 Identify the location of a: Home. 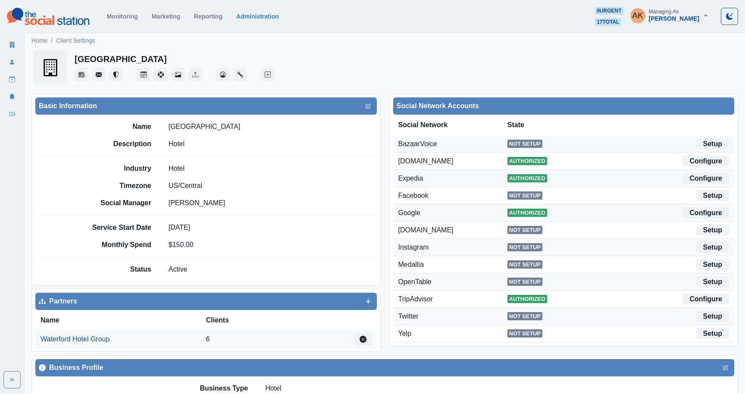
(39, 41).